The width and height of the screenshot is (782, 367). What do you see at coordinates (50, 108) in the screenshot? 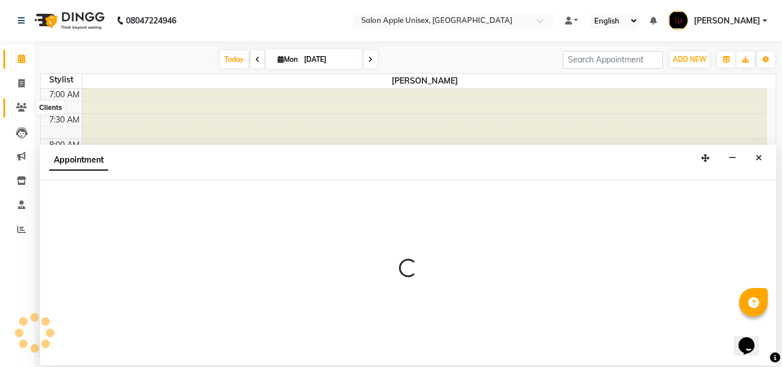
I see `div: Clients` at bounding box center [50, 108].